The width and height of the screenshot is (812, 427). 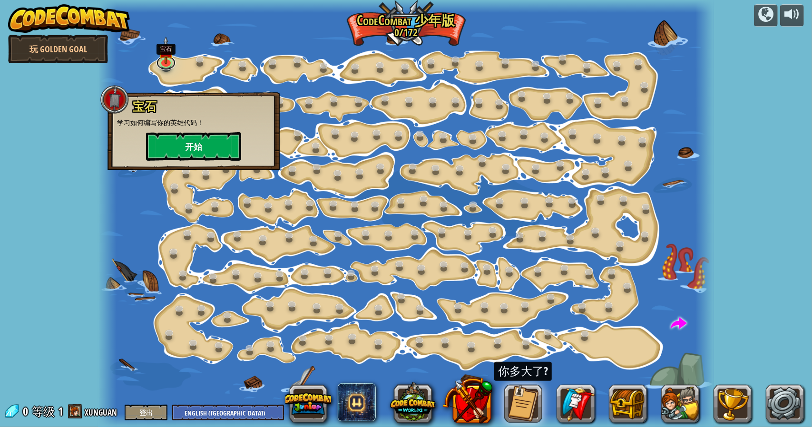 What do you see at coordinates (194, 147) in the screenshot?
I see `button: 开始` at bounding box center [194, 147].